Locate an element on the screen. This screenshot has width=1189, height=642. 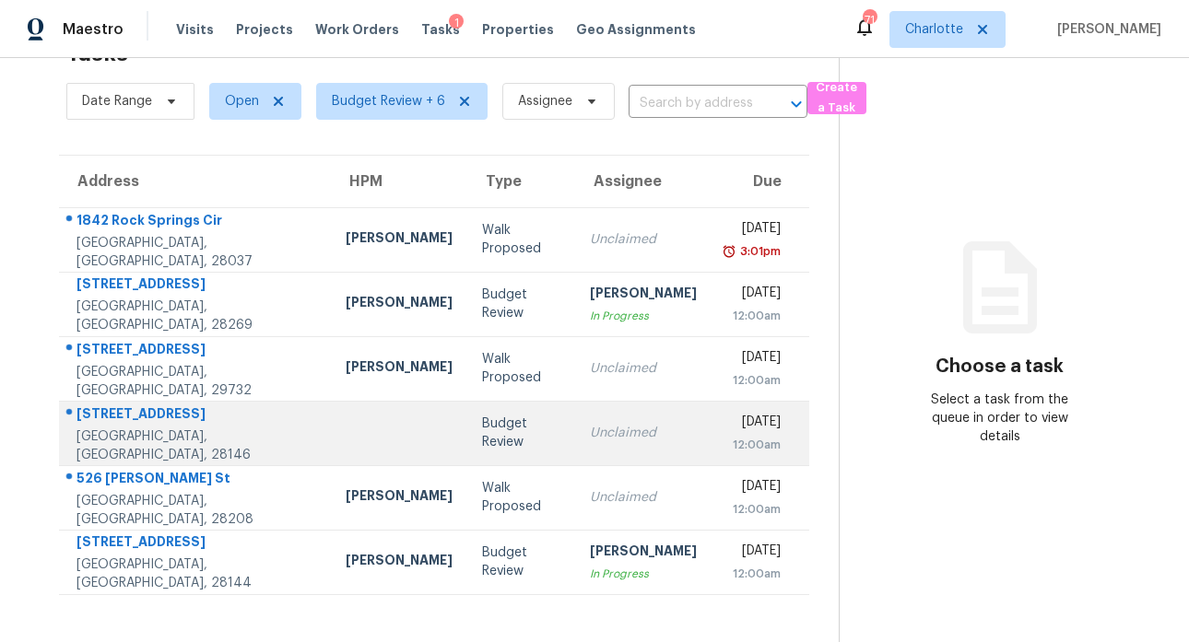
span: Work Orders is located at coordinates (357, 29).